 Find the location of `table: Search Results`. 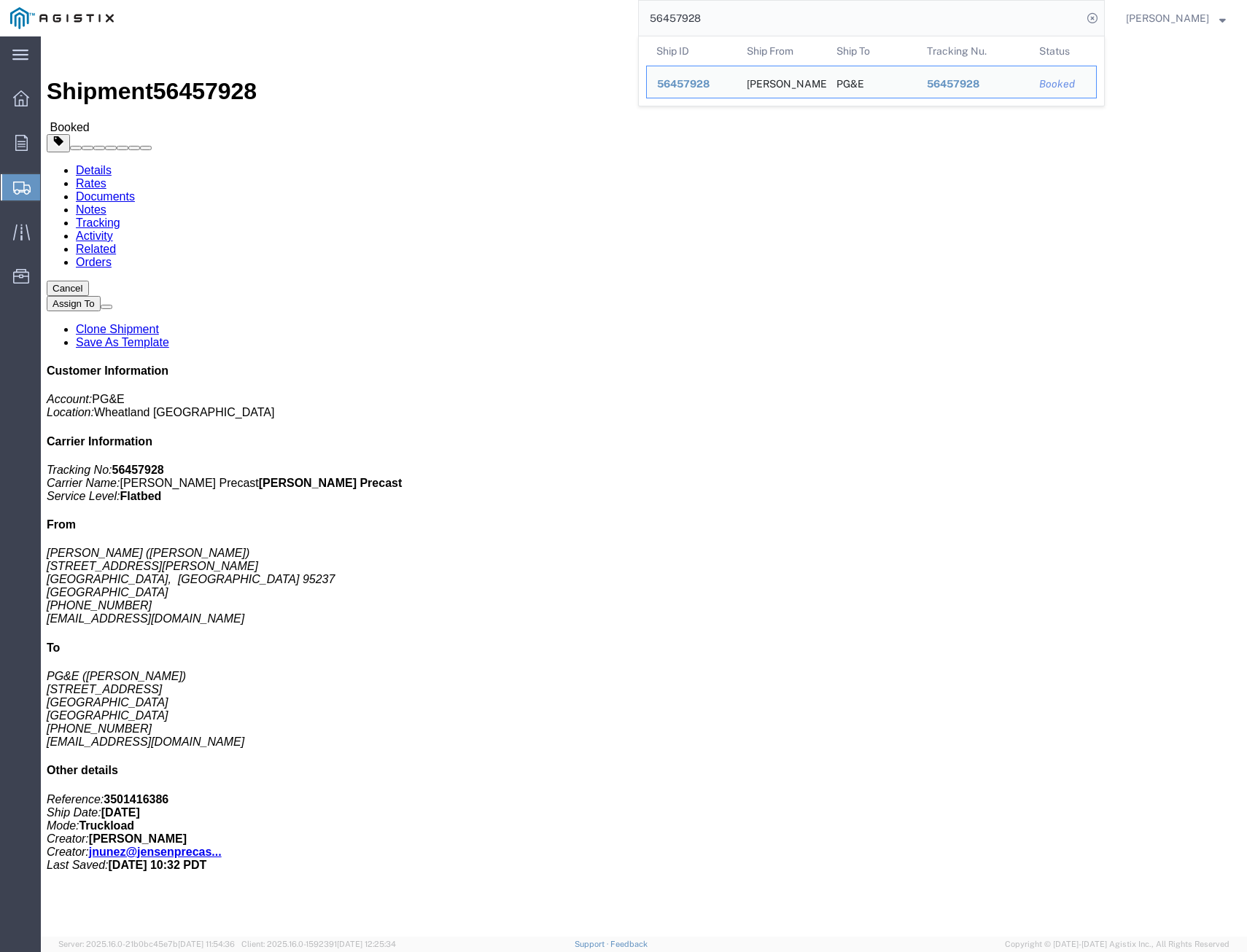

table: Search Results is located at coordinates (875, 71).